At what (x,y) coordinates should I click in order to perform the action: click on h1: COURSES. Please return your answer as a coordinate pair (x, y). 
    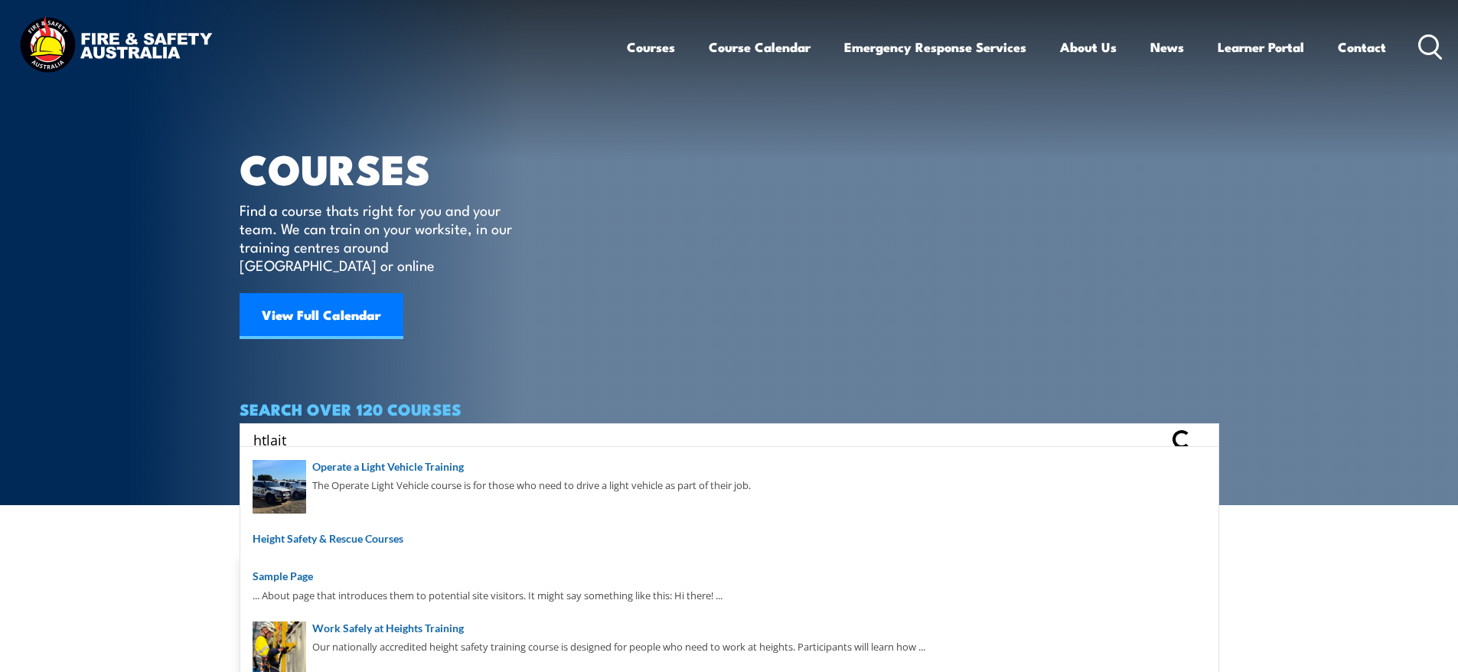
    Looking at the image, I should click on (387, 168).